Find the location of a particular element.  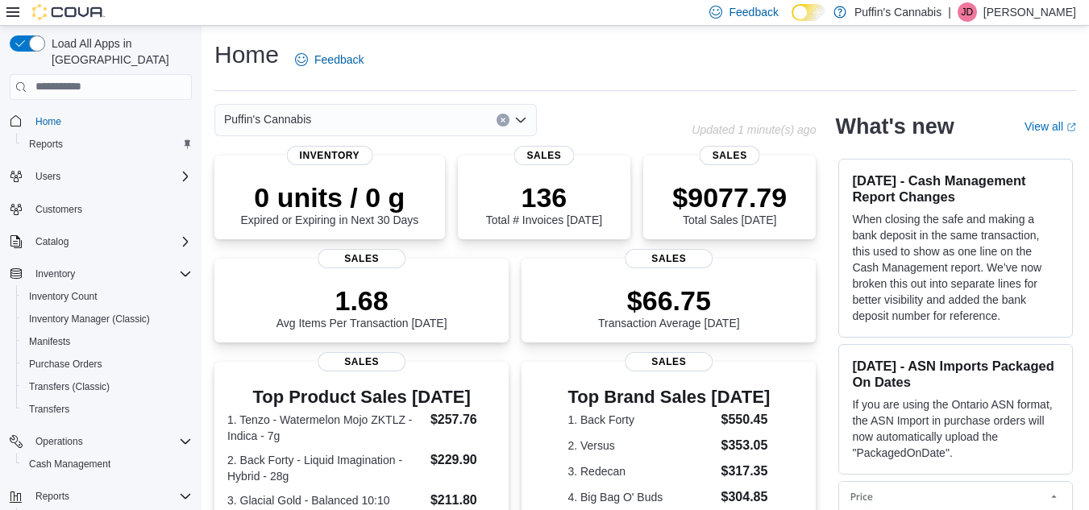

dt: 3. Redecan is located at coordinates (641, 471).